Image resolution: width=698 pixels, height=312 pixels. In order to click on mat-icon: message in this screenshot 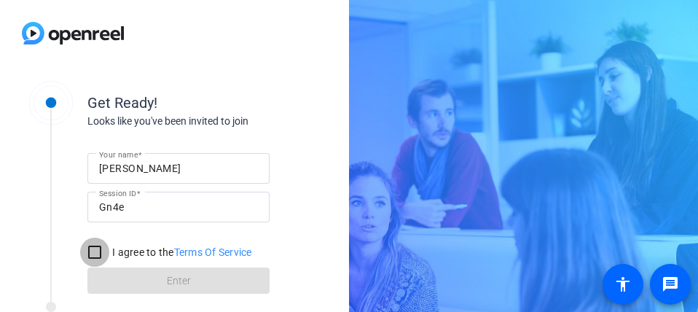, I will do `click(671, 284)`.